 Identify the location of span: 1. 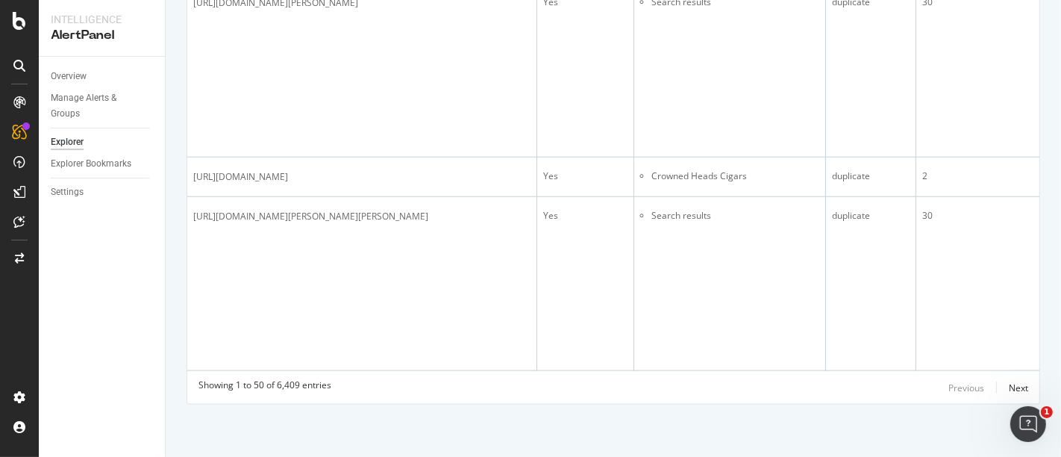
(1047, 412).